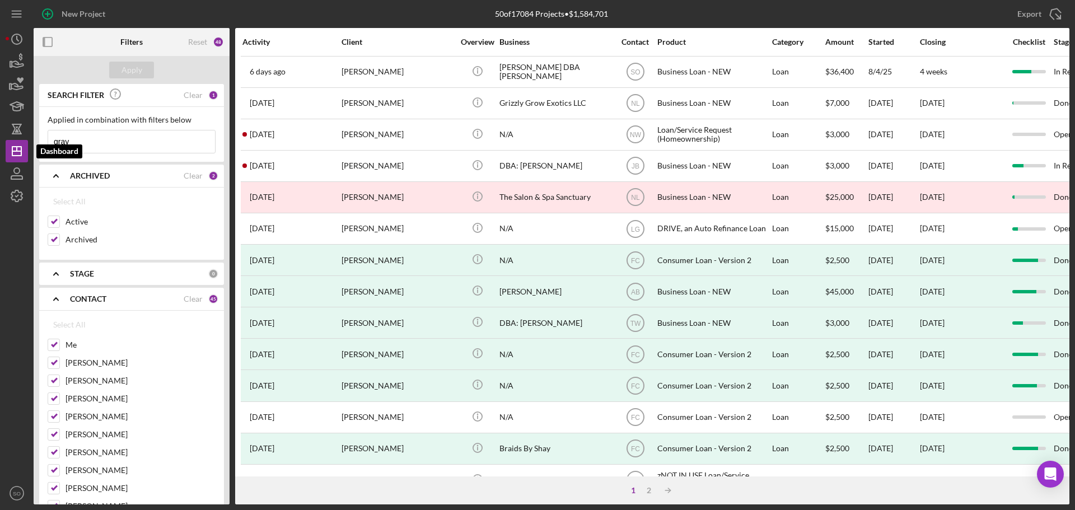  Describe the element at coordinates (477, 42) in the screenshot. I see `div: Overview` at that location.